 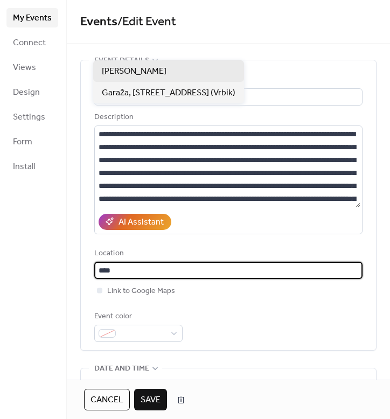 What do you see at coordinates (29, 117) in the screenshot?
I see `span: Settings` at bounding box center [29, 117].